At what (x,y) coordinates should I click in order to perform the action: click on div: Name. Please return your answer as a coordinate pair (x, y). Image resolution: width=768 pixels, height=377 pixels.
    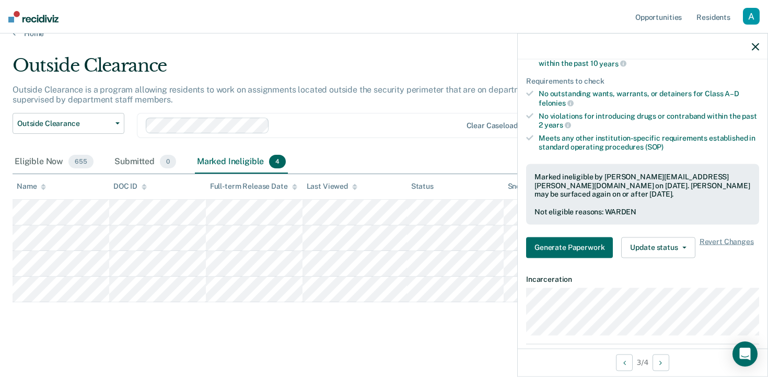
    Looking at the image, I should click on (31, 186).